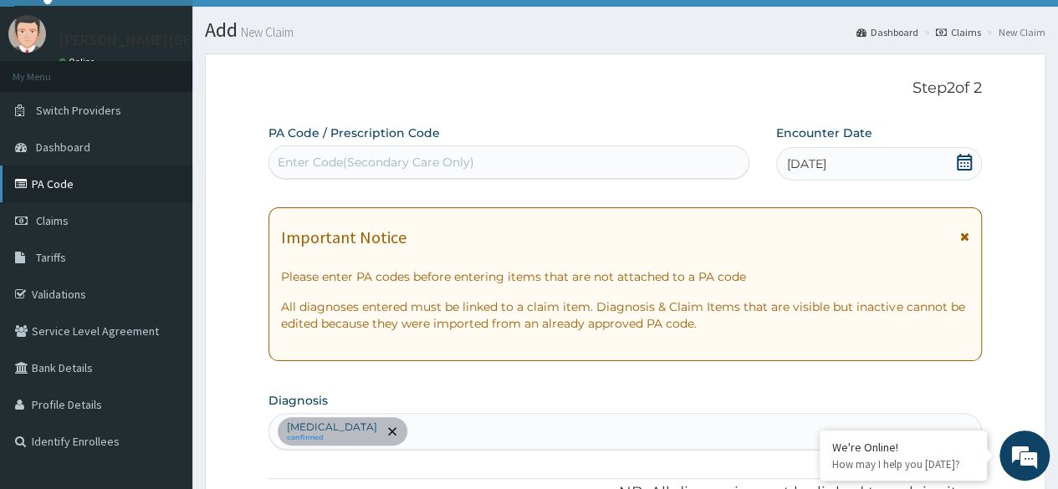  Describe the element at coordinates (52, 221) in the screenshot. I see `span: Claims` at that location.